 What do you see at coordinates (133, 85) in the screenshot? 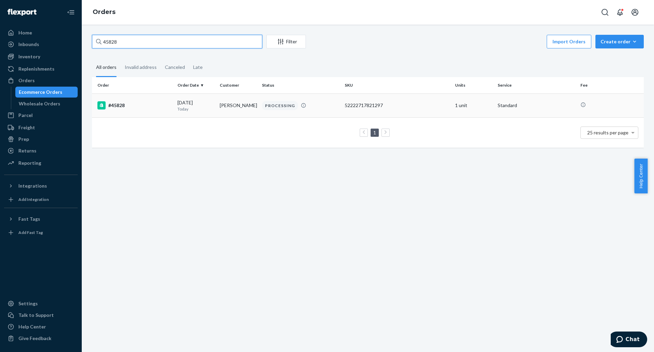
I see `th: Order` at bounding box center [133, 85].